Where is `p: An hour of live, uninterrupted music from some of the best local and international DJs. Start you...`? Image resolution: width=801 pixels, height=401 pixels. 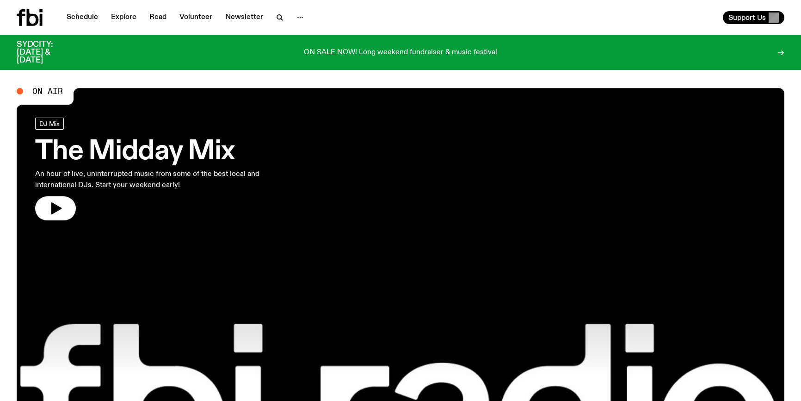 p: An hour of live, uninterrupted music from some of the best local and international DJs. Start you... is located at coordinates (154, 179).